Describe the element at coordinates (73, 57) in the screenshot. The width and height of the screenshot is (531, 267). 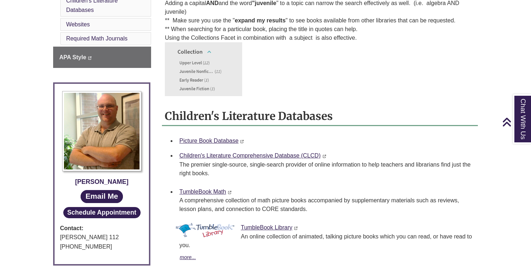
I see `span: APA Style` at that location.